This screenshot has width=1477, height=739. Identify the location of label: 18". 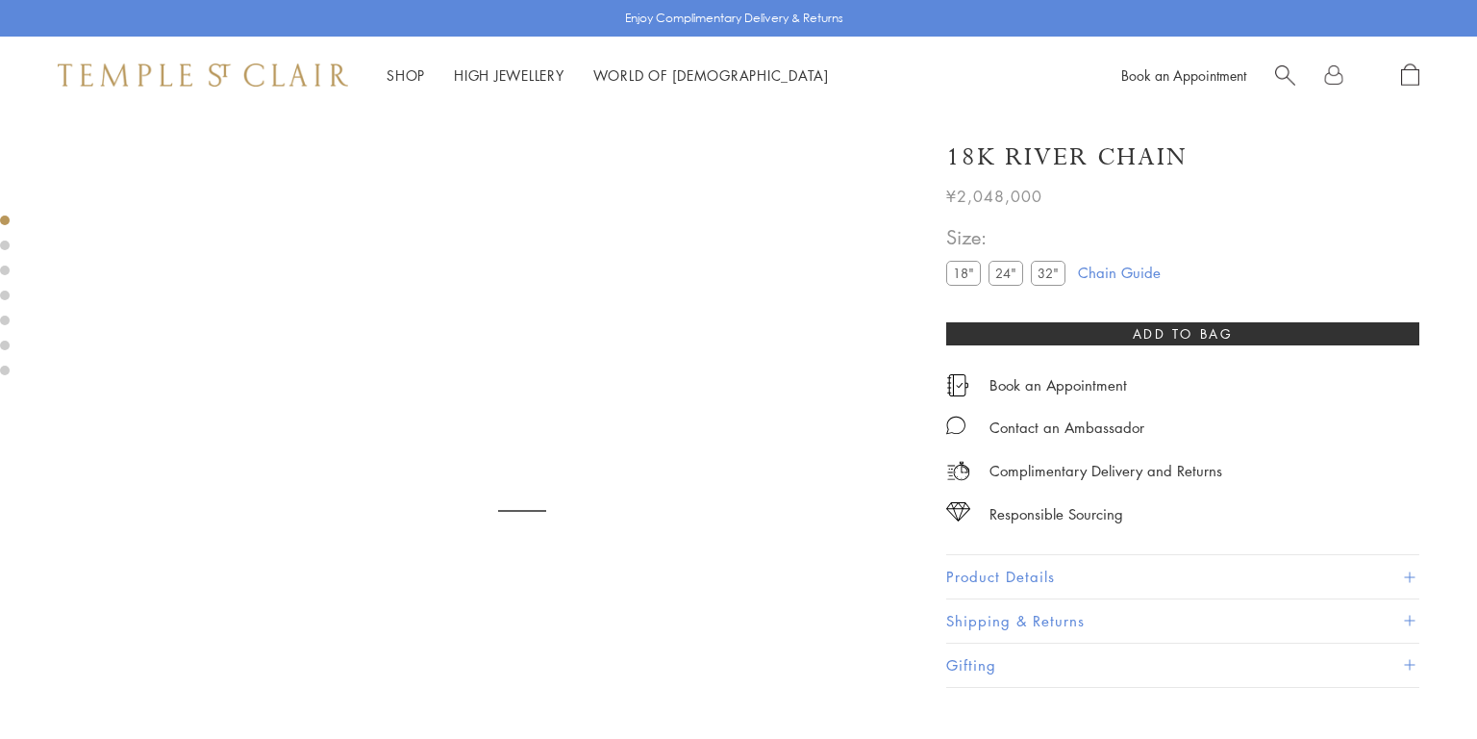
(964, 272).